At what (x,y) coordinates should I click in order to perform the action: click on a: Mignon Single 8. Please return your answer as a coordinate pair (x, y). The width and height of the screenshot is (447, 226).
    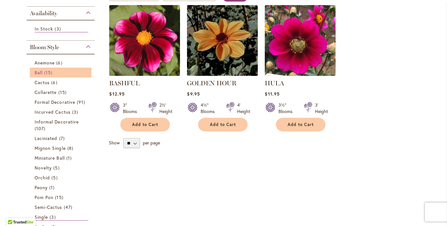
    Looking at the image, I should click on (61, 148).